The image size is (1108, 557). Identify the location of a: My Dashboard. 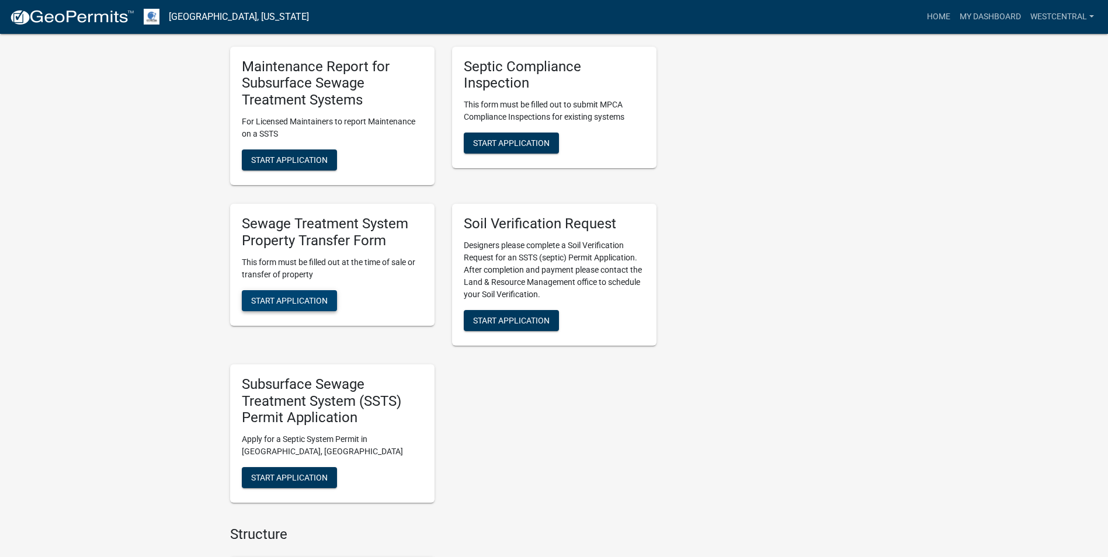
(990, 17).